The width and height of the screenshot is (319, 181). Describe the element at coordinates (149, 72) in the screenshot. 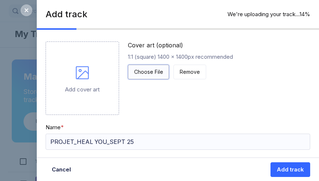

I see `div: Choose File` at that location.